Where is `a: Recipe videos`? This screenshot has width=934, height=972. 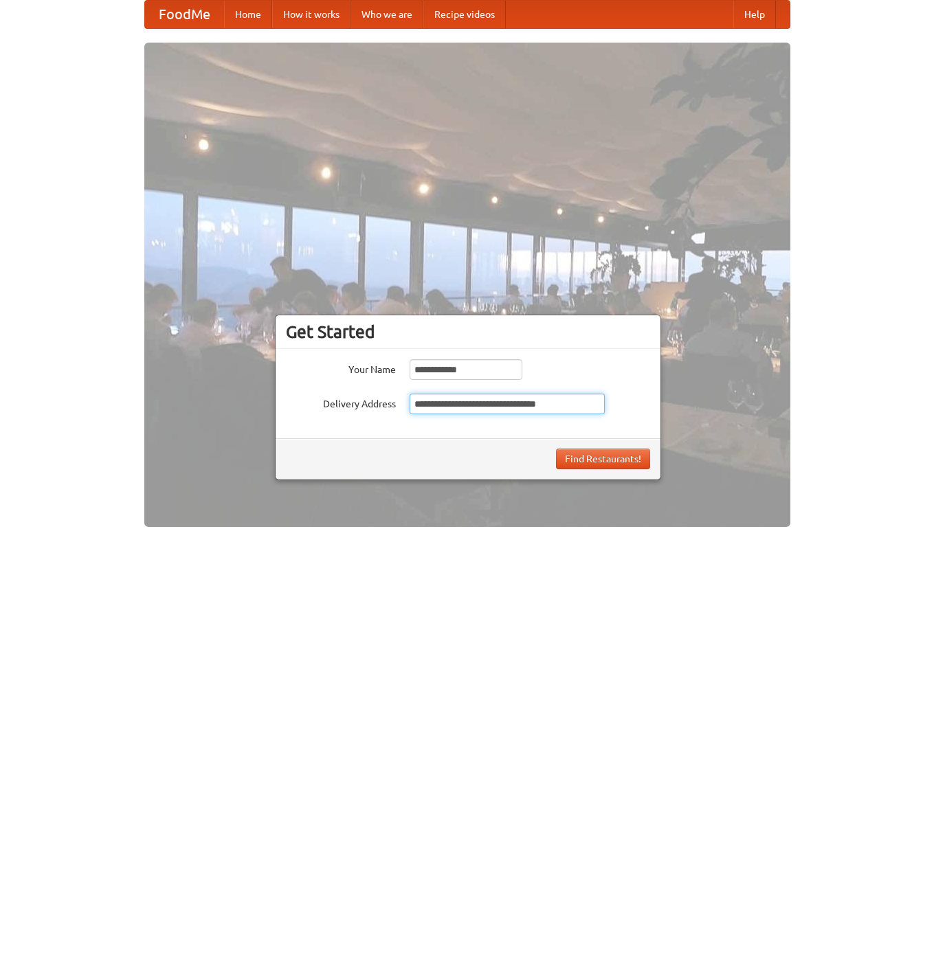 a: Recipe videos is located at coordinates (464, 14).